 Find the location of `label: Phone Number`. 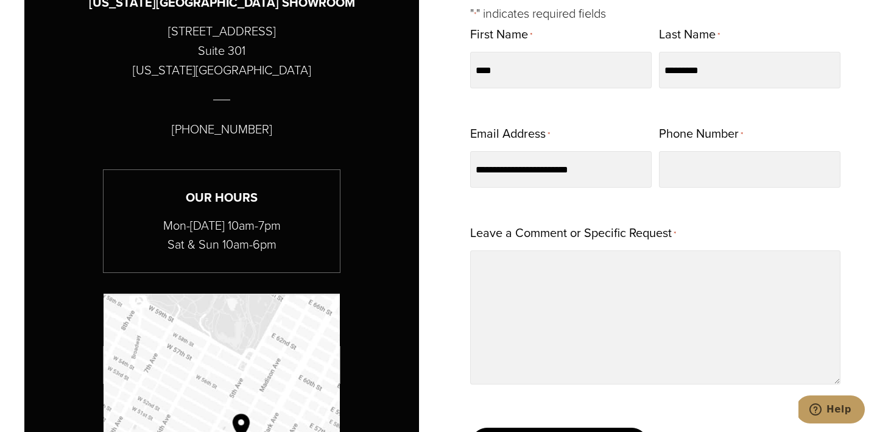

label: Phone Number is located at coordinates (701, 134).